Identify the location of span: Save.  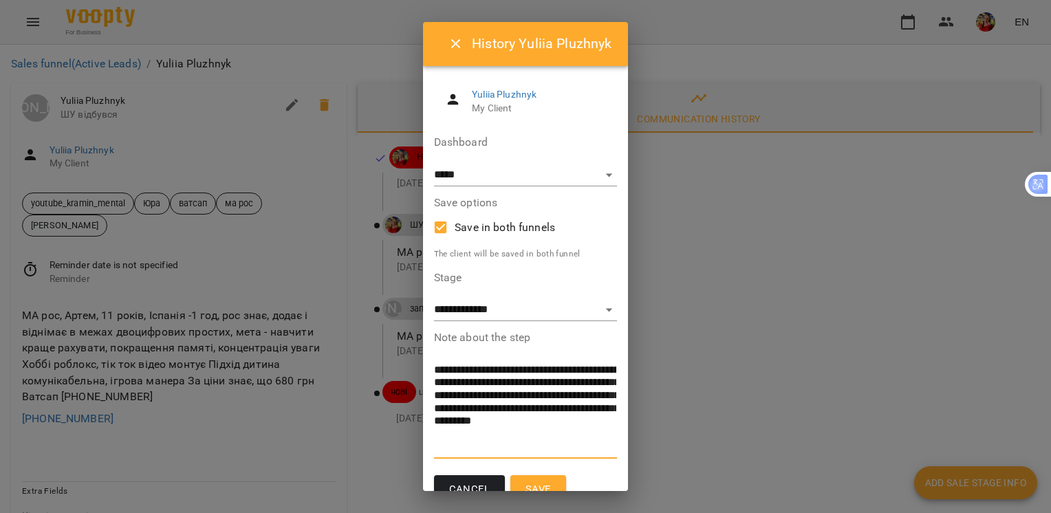
(538, 490).